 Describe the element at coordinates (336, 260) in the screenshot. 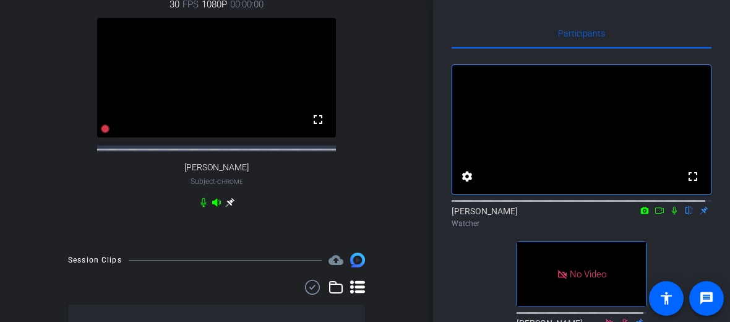

I see `mat-icon: cloud_upload` at that location.